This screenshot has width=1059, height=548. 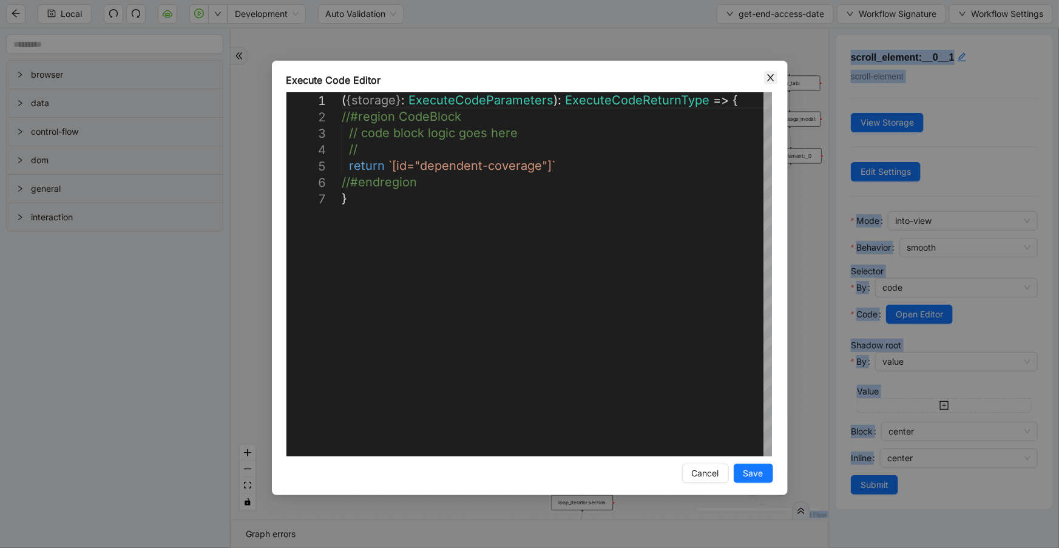 I want to click on span: return, so click(x=367, y=166).